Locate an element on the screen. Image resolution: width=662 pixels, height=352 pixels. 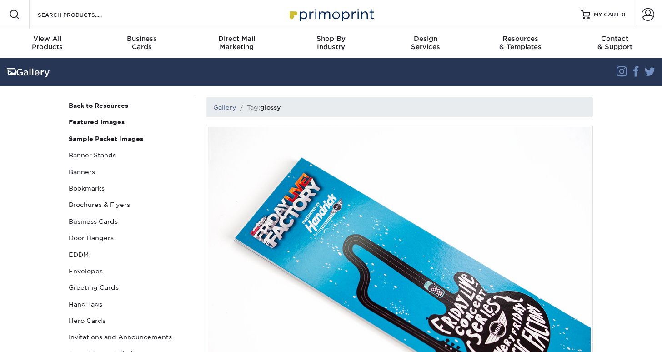
a: Resources& Templates is located at coordinates (520, 44).